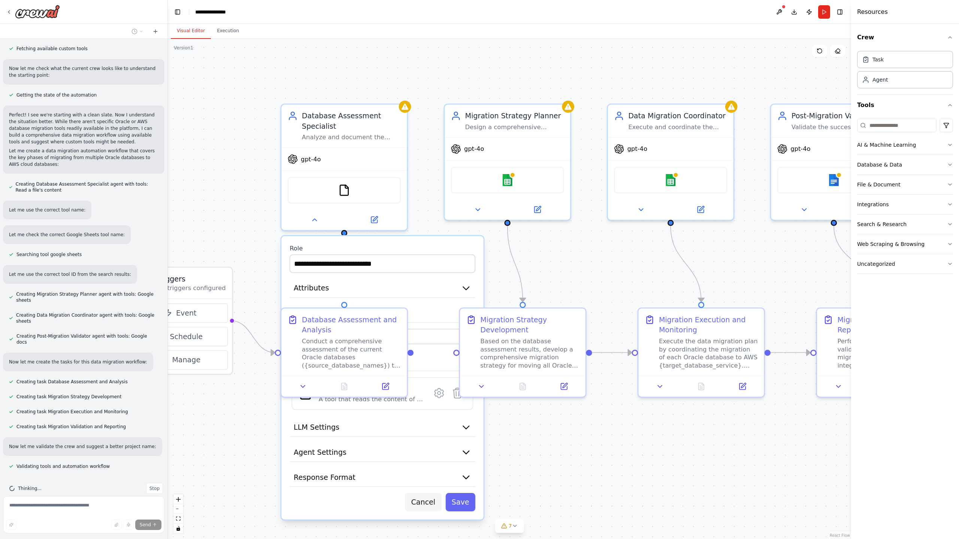 This screenshot has height=539, width=959. What do you see at coordinates (905, 198) in the screenshot?
I see `div: Tools` at bounding box center [905, 198].